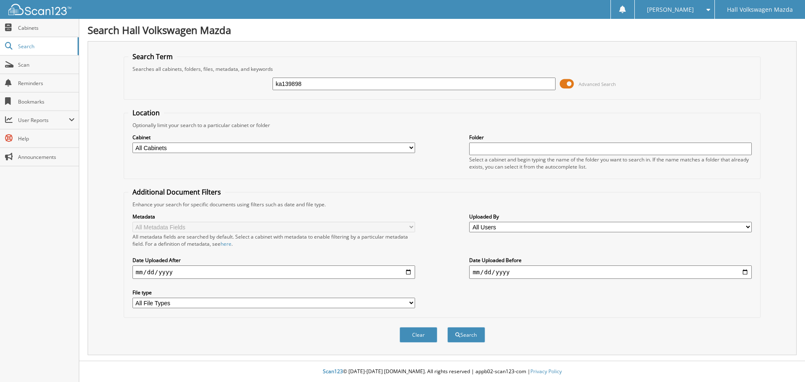  Describe the element at coordinates (43, 120) in the screenshot. I see `span: User Reports` at that location.